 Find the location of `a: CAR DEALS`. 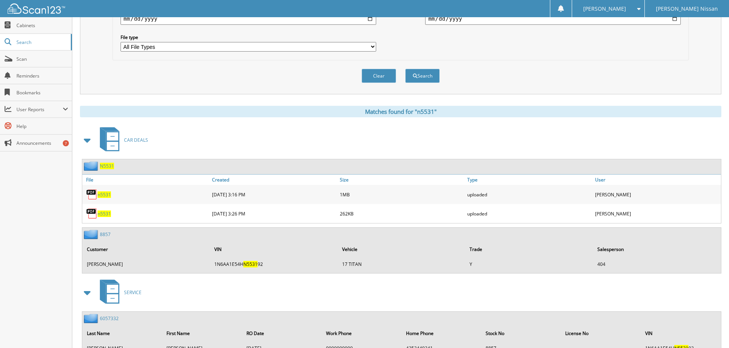

a: CAR DEALS is located at coordinates (122, 140).